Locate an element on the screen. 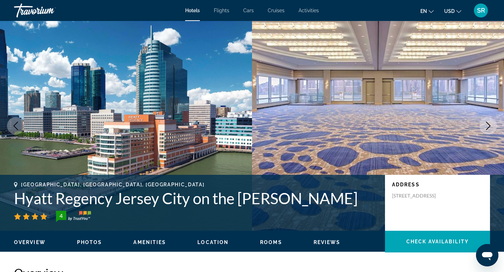  div: 4 is located at coordinates (61, 216).